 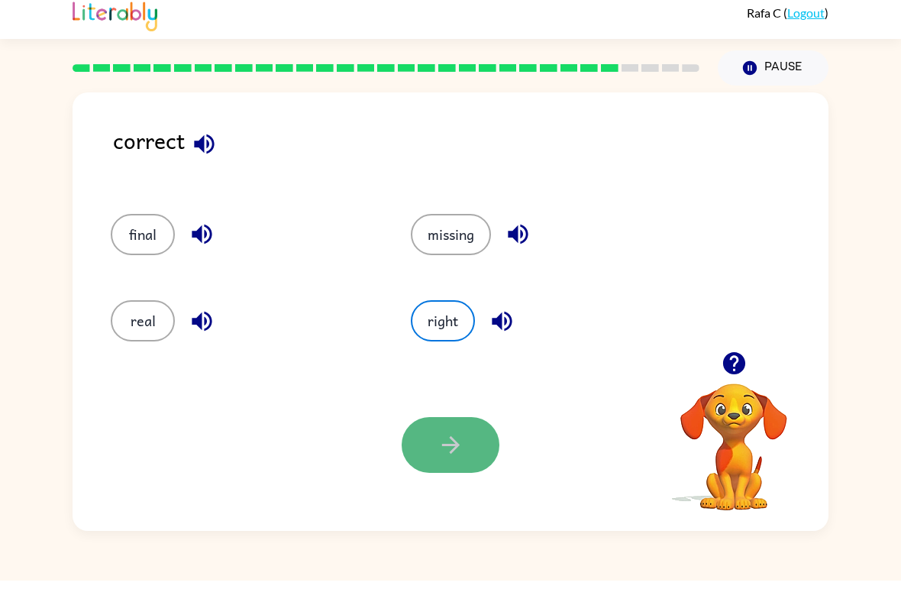 What do you see at coordinates (806, 21) in the screenshot?
I see `a: Logout` at bounding box center [806, 21].